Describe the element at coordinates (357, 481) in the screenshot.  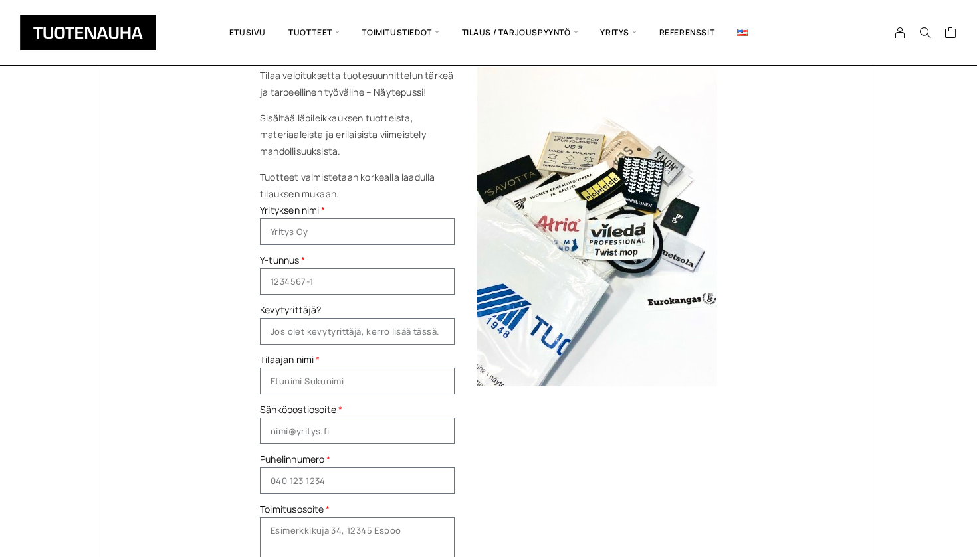
I see `input: Only numbers and phone characters (#, -, *, etc) are accepted.` at that location.